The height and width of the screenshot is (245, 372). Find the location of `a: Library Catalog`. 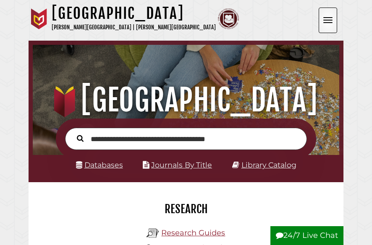

a: Library Catalog is located at coordinates (268, 165).